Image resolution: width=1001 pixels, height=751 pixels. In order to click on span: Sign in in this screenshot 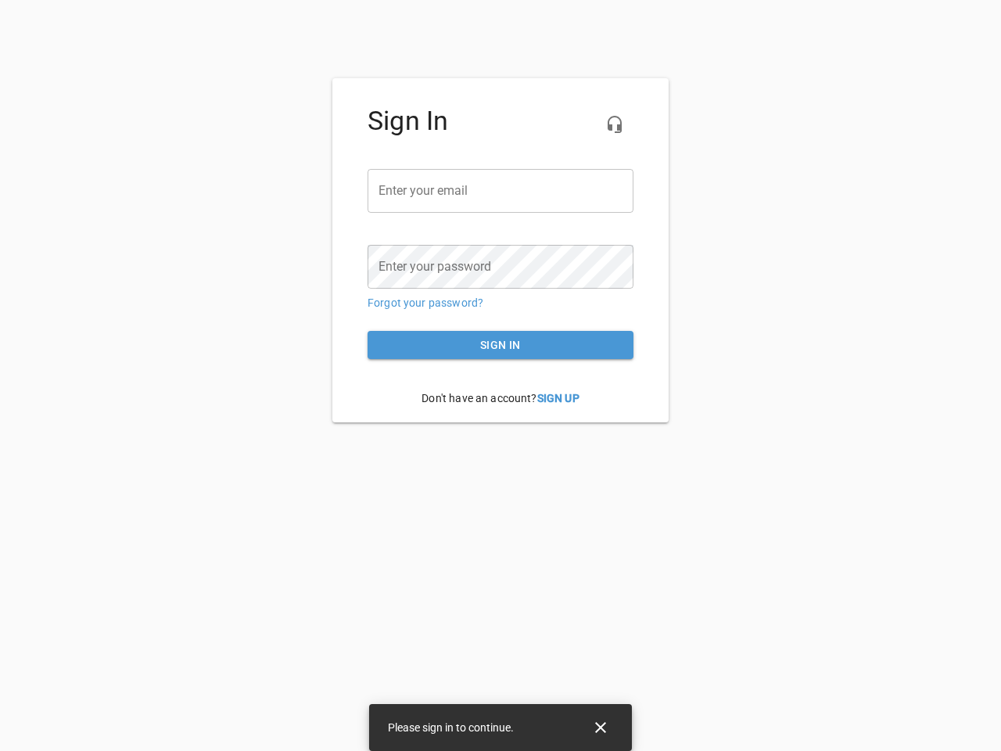, I will do `click(500, 345)`.